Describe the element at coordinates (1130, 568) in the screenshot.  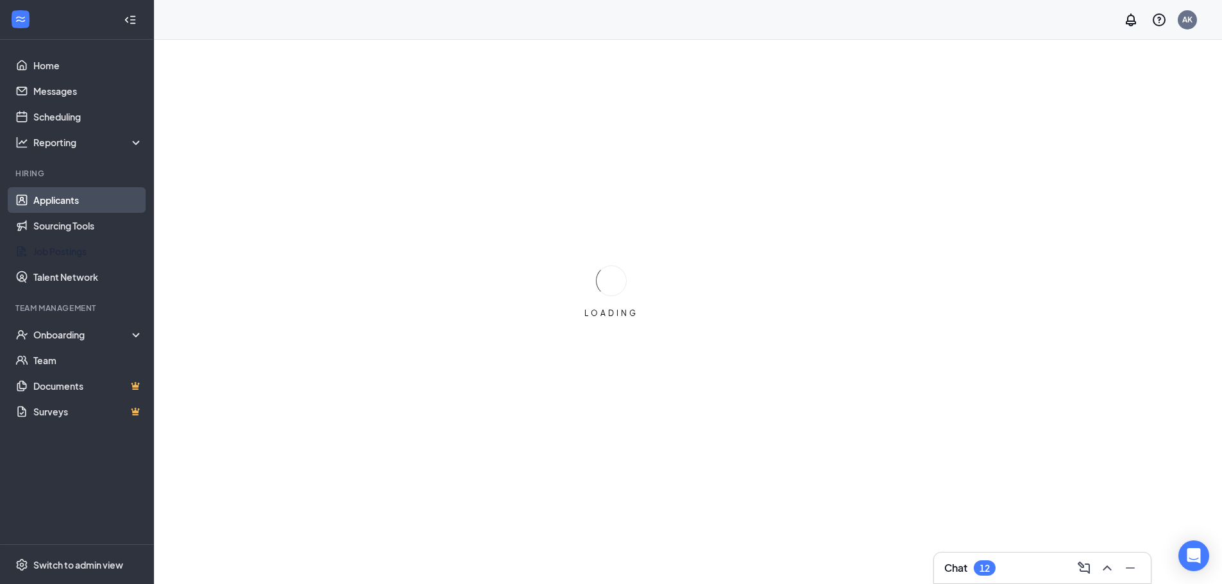
I see `button: Minimize` at that location.